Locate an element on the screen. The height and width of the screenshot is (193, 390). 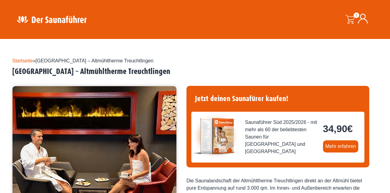
span: 0 is located at coordinates (356, 15).